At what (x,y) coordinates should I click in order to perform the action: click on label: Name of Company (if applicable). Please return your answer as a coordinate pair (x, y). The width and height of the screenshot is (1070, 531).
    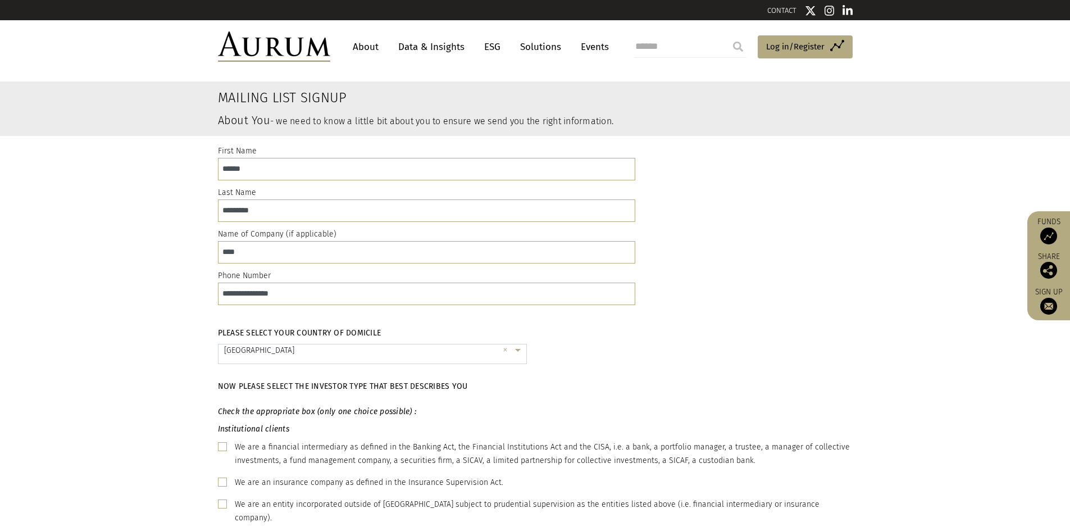
    Looking at the image, I should click on (277, 234).